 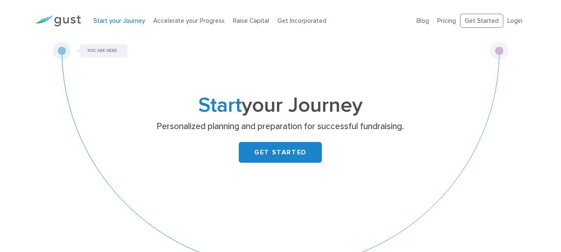 I want to click on a: Accelerate your Progress, so click(x=189, y=21).